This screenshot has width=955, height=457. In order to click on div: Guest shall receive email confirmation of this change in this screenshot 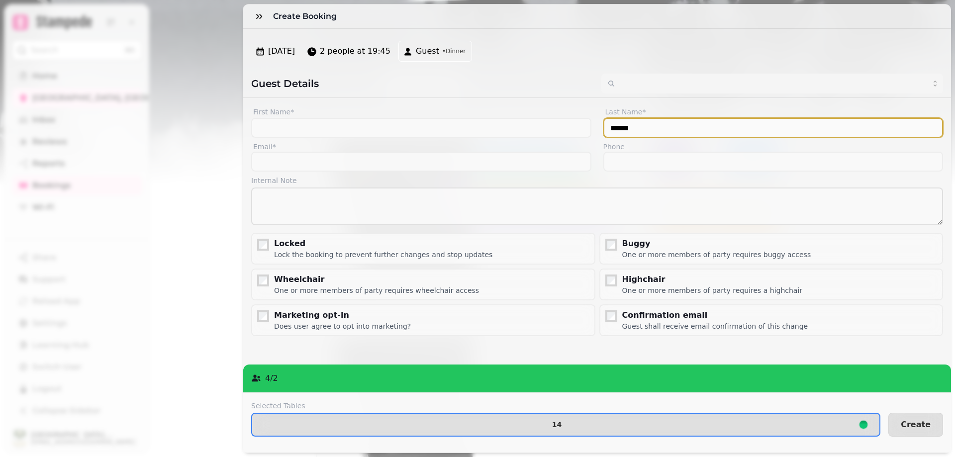, I will do `click(715, 326)`.